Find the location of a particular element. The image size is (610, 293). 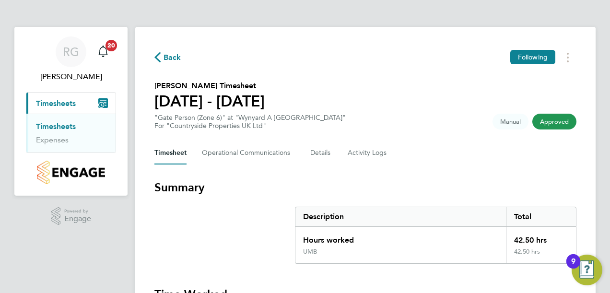

button: Activity Logs is located at coordinates (368, 153).